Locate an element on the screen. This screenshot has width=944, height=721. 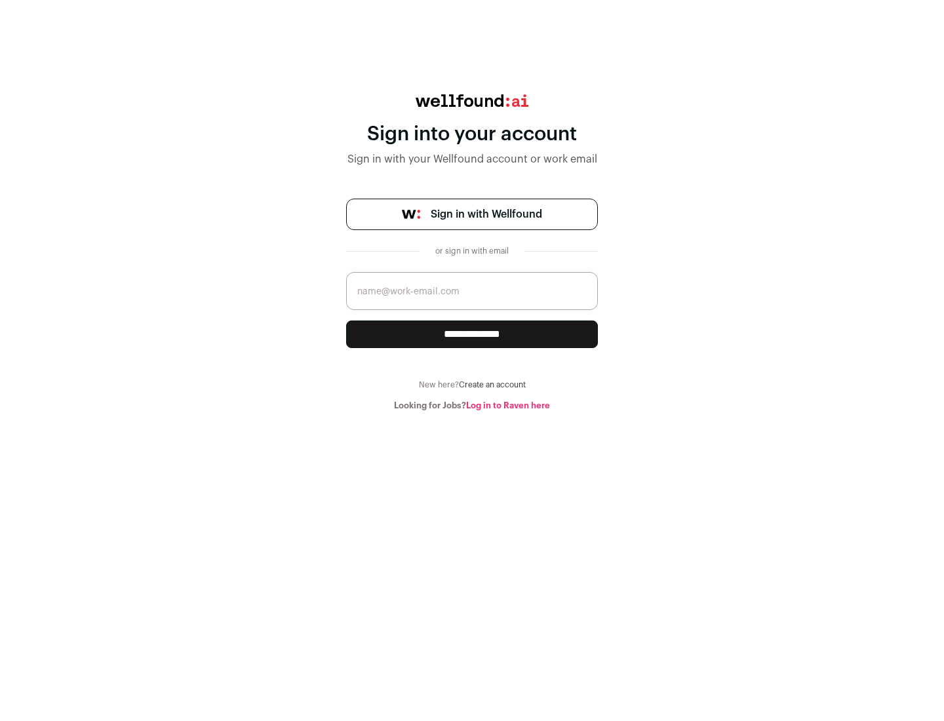
div: Sign in with your Wellfound account or work email is located at coordinates (472, 159).